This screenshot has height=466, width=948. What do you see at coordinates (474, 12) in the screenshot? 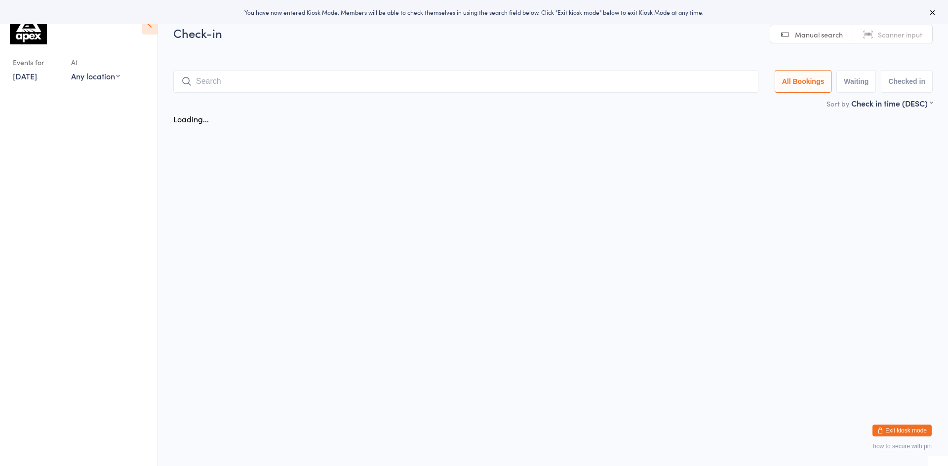
I see `div: You have now entered Kiosk Mode. Members will be able to check themselves in using the search fie...` at bounding box center [474, 12].